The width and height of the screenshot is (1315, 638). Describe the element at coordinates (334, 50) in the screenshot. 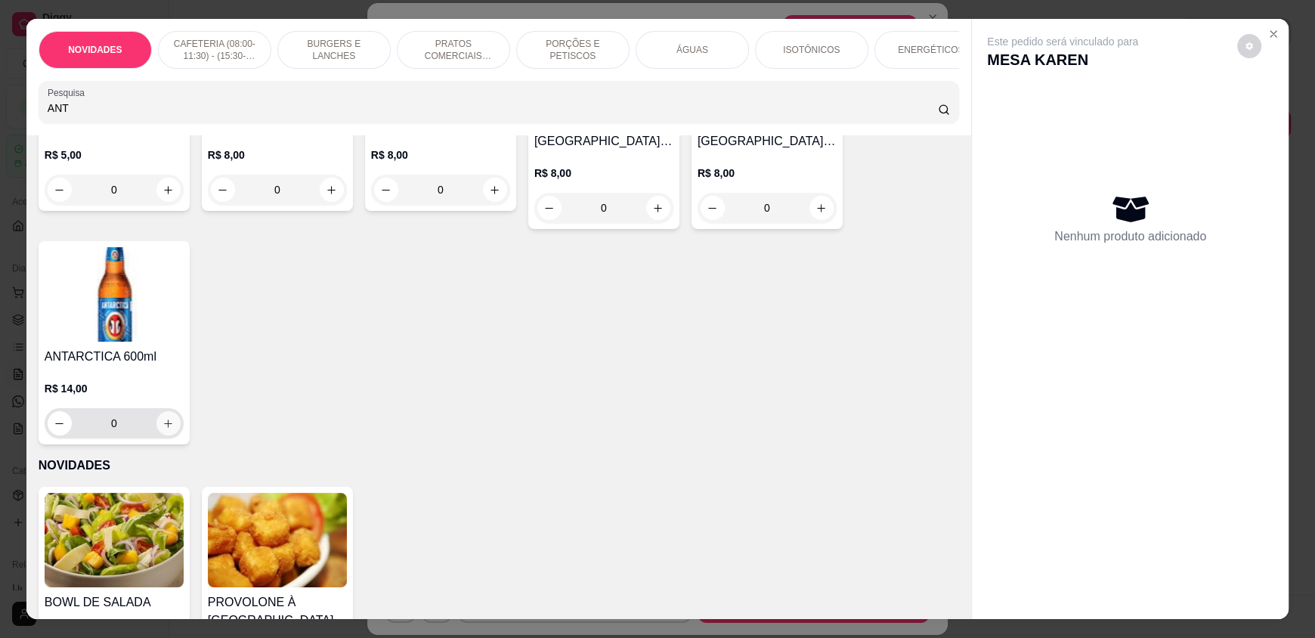

I see `p: BURGERS E LANCHES` at that location.